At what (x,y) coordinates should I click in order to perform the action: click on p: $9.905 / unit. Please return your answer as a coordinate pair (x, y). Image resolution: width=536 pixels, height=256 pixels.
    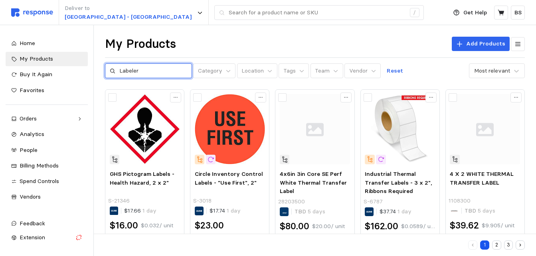
    Looking at the image, I should click on (498, 226).